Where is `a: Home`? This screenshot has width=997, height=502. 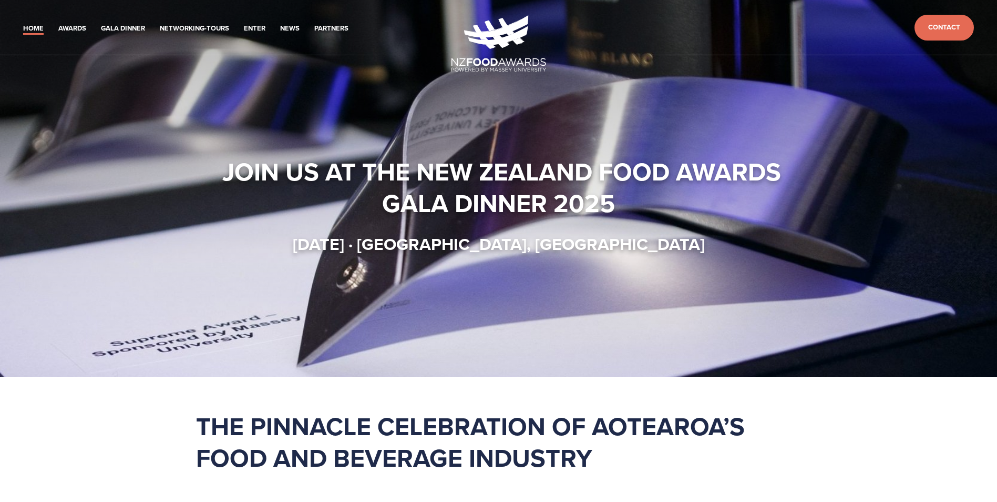
a: Home is located at coordinates (33, 28).